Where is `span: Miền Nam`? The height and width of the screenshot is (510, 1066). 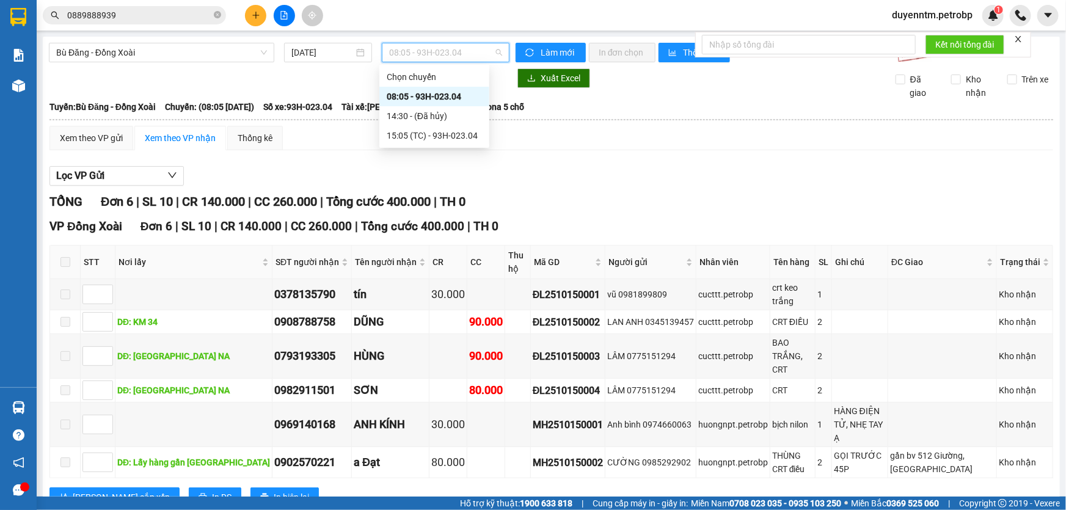
span: Miền Nam is located at coordinates (766, 503).